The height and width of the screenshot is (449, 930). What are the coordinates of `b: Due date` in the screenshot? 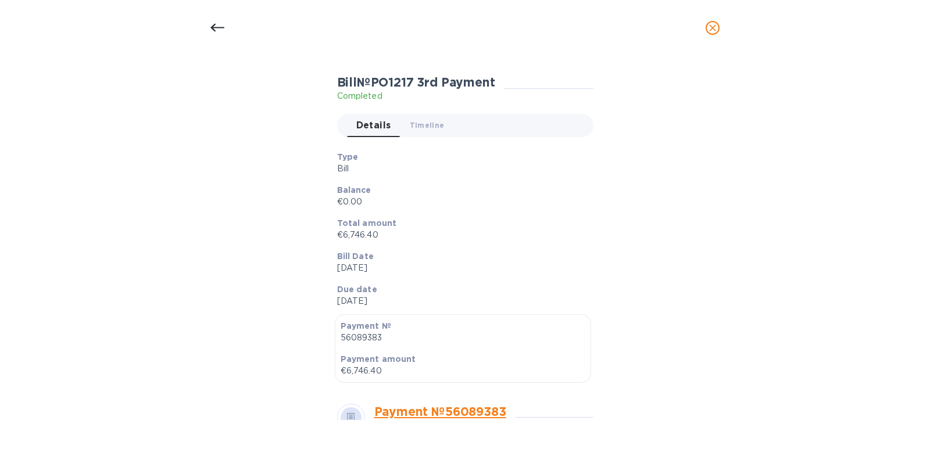 It's located at (357, 289).